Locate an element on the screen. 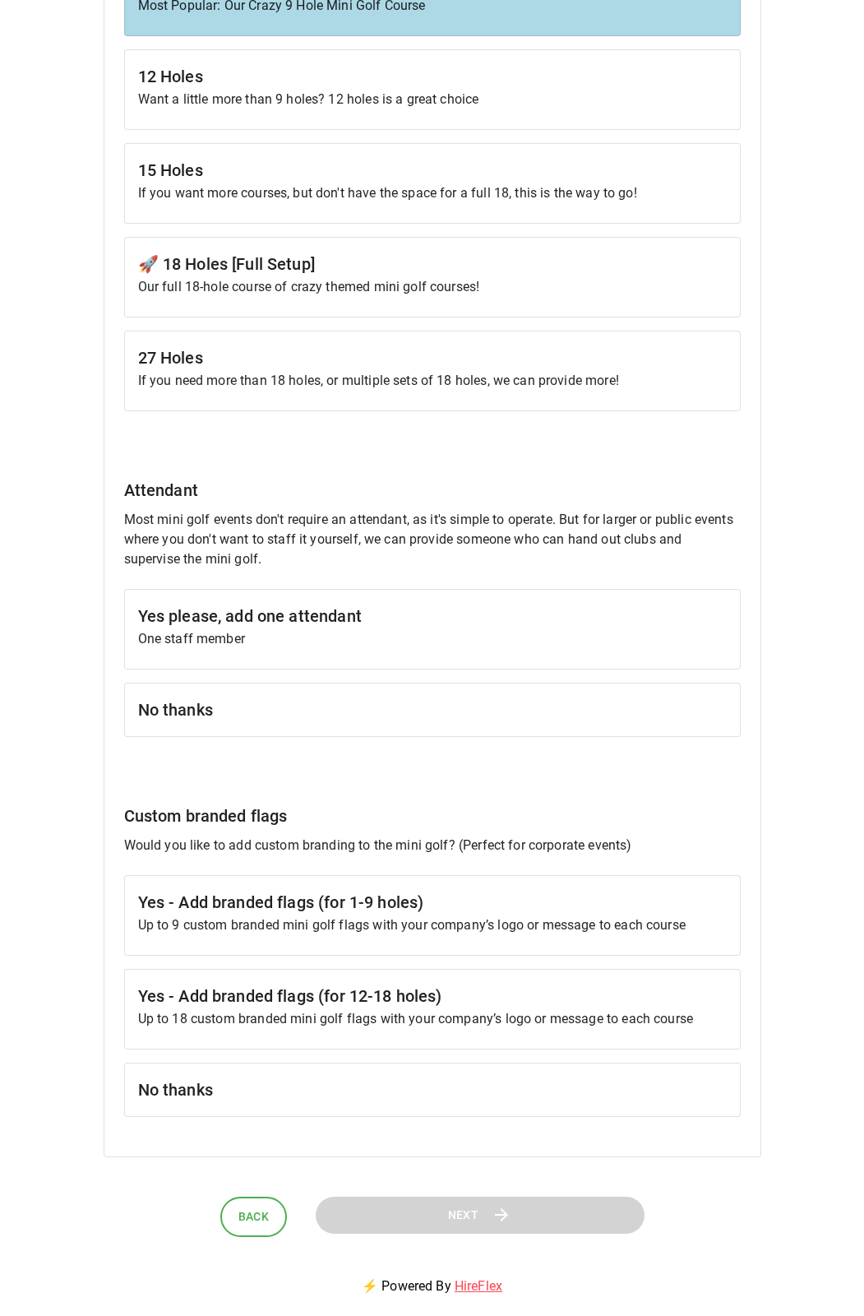 The width and height of the screenshot is (864, 1316). span: Next is located at coordinates (464, 1215).